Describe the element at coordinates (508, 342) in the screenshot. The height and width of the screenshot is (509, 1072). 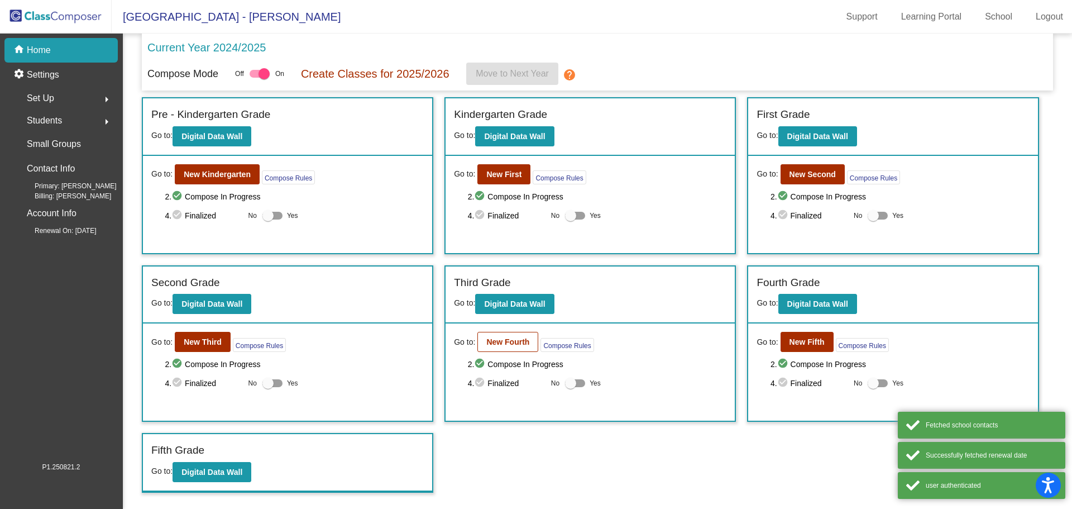
I see `button: New Fourth` at that location.